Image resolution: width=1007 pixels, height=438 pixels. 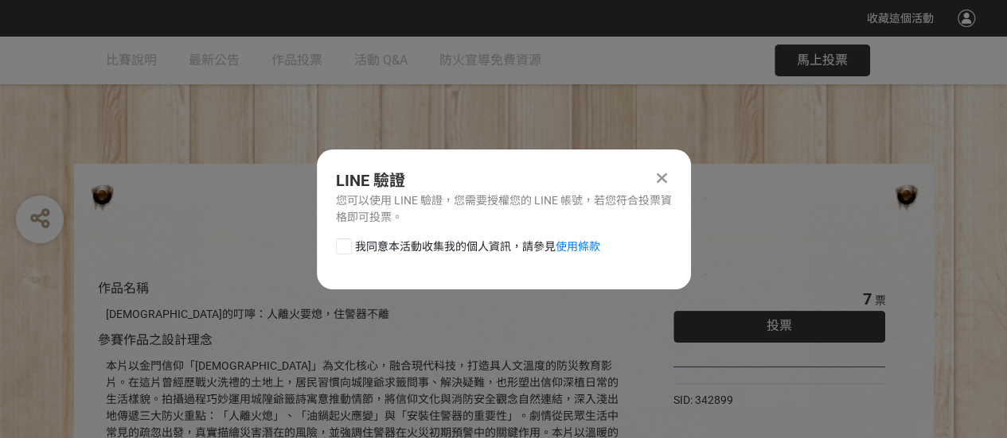 I want to click on span: 票, so click(x=879, y=301).